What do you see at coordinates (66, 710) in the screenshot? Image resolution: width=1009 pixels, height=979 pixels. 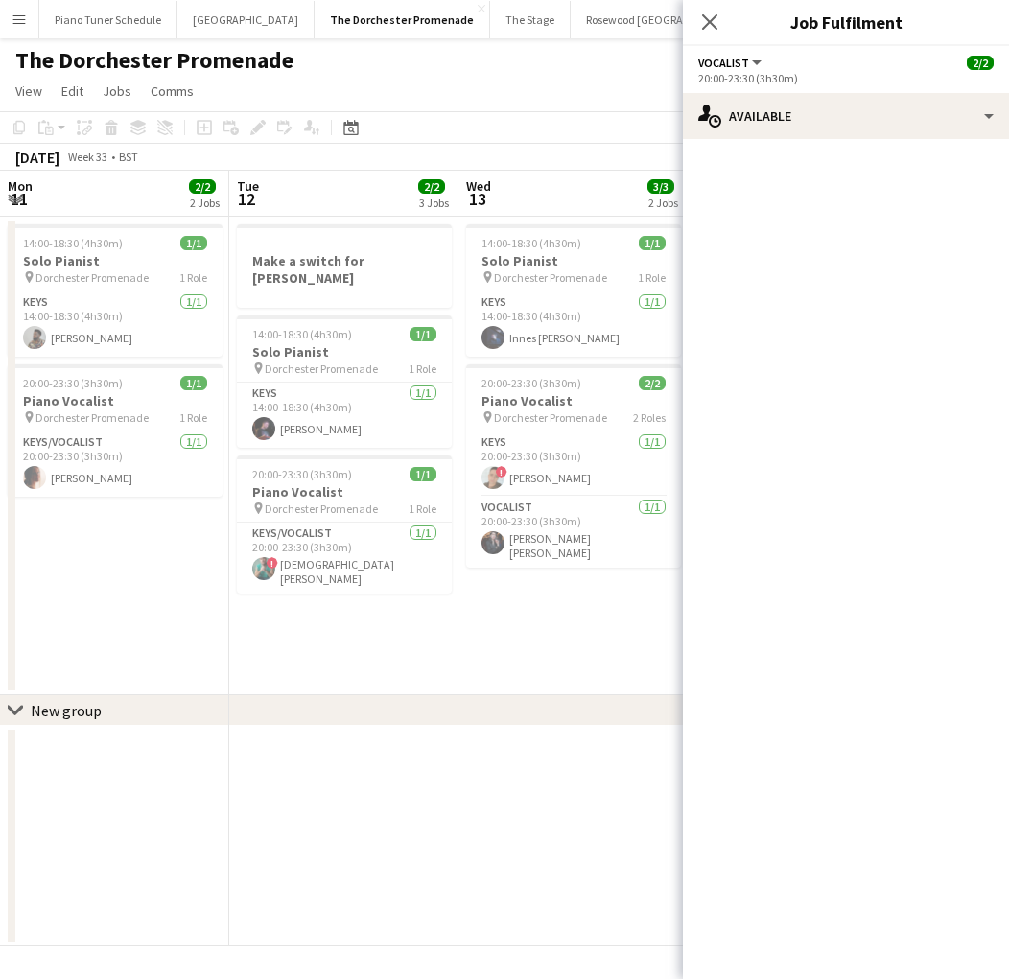 I see `div: New group` at bounding box center [66, 710].